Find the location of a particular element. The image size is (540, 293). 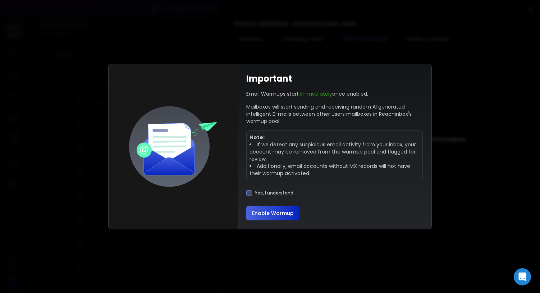

p: Note: is located at coordinates (334, 137).